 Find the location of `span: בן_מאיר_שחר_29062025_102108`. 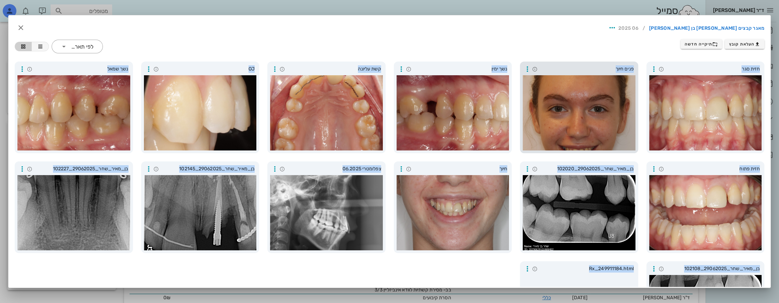

span: בן_מאיר_שחר_29062025_102108 is located at coordinates (713, 269).